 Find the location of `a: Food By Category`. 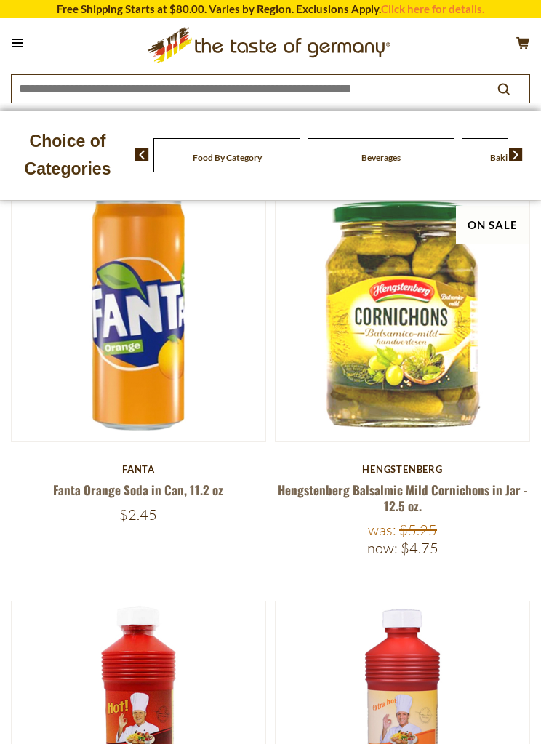

a: Food By Category is located at coordinates (227, 157).